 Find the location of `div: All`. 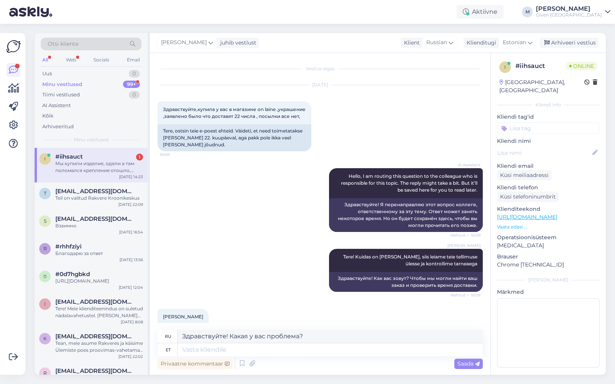

div: All is located at coordinates (45, 60).